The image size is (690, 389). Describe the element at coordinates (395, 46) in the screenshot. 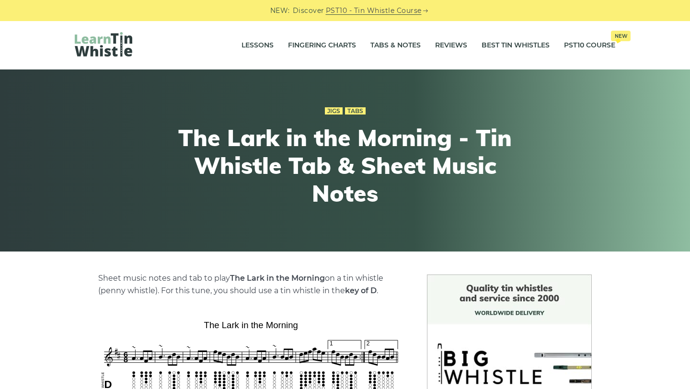

I see `a: Tabs & Notes` at that location.